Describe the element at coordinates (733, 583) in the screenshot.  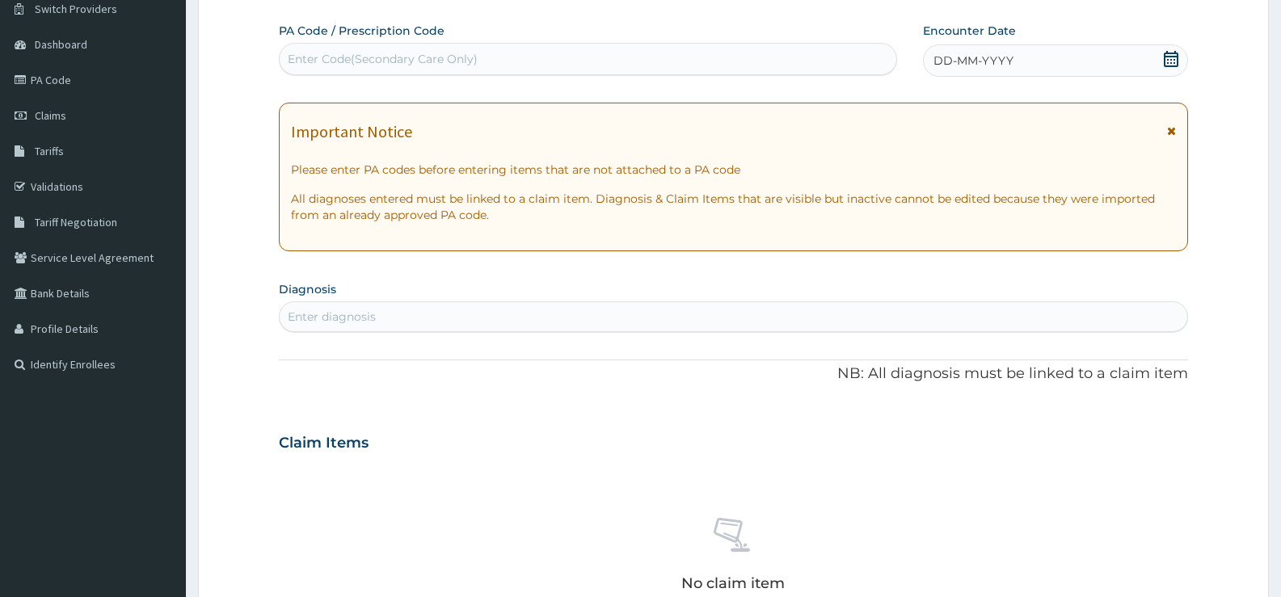
I see `p: No claim item` at that location.